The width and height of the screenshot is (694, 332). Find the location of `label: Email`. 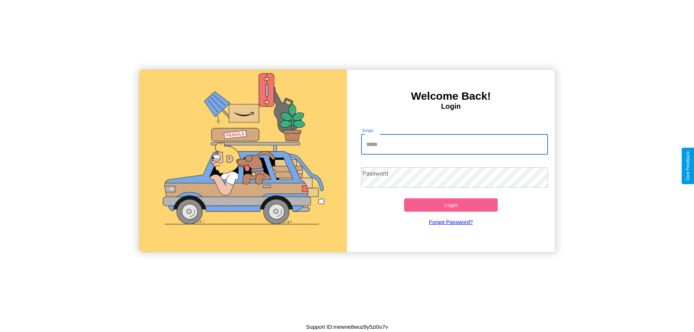

label: Email is located at coordinates (368, 131).